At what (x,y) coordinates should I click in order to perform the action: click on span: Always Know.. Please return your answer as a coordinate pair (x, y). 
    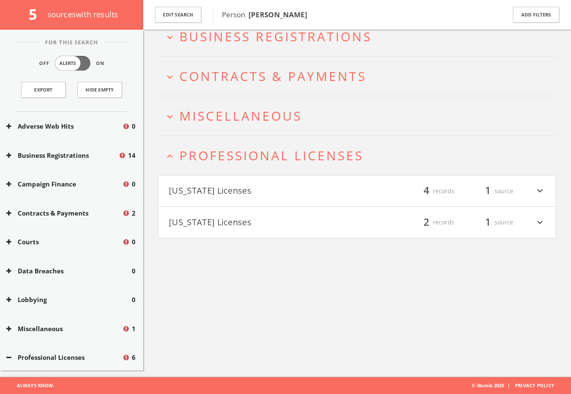
    Looking at the image, I should click on (30, 385).